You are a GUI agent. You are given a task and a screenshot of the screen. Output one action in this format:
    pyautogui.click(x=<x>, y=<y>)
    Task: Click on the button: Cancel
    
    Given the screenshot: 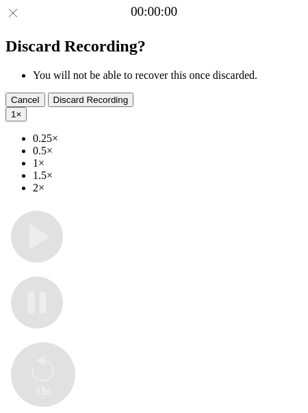 What is the action you would take?
    pyautogui.click(x=25, y=99)
    